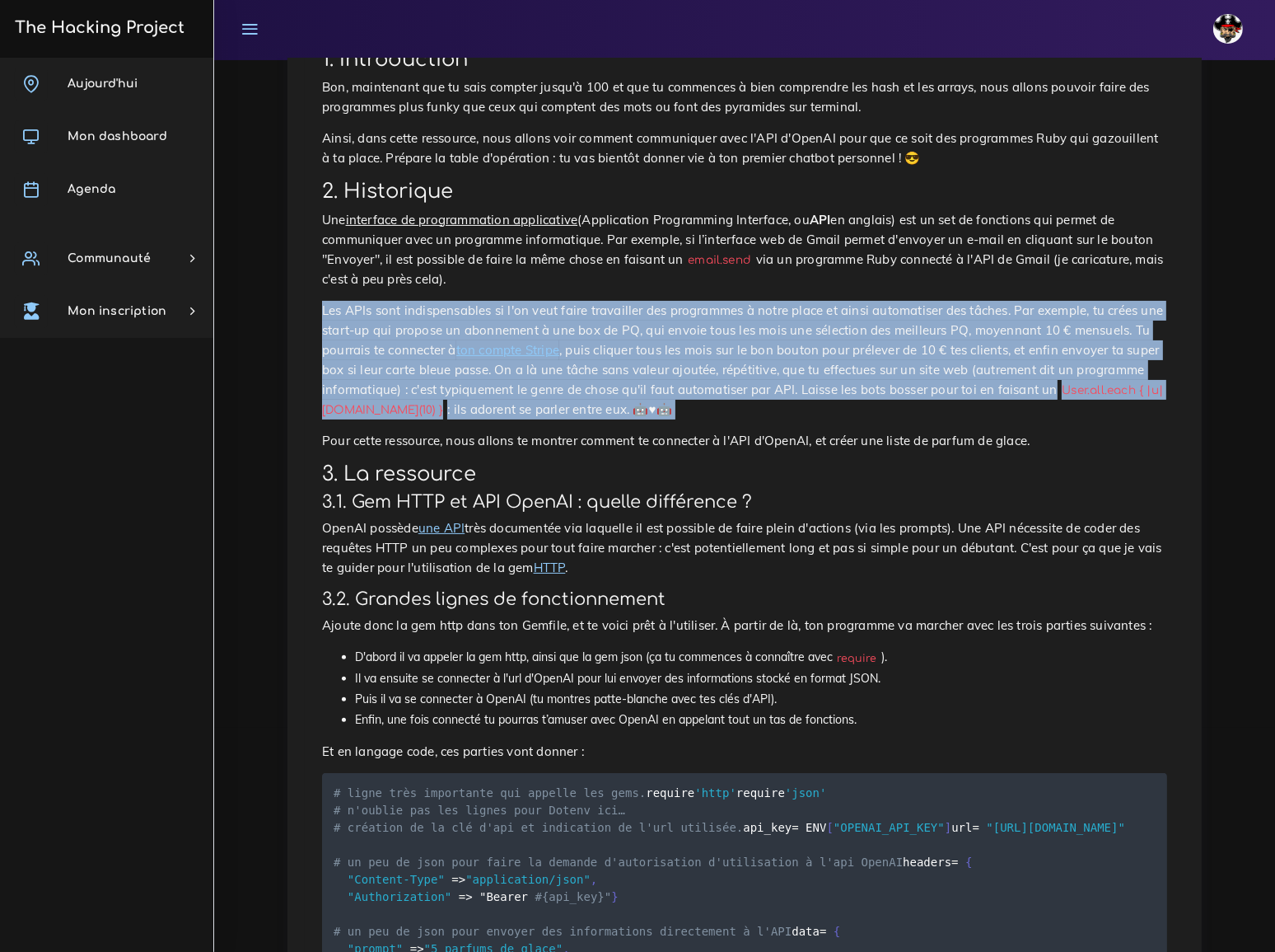  I want to click on u: interface de programmation applicative, so click(462, 220).